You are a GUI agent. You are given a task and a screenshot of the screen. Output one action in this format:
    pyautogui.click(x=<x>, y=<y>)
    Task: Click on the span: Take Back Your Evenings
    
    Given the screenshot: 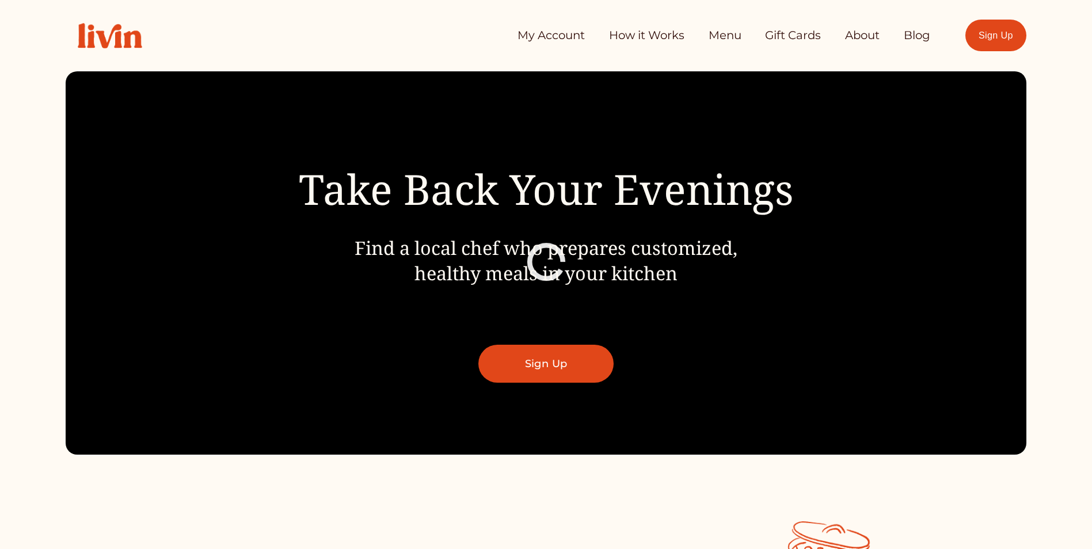 What is the action you would take?
    pyautogui.click(x=546, y=189)
    